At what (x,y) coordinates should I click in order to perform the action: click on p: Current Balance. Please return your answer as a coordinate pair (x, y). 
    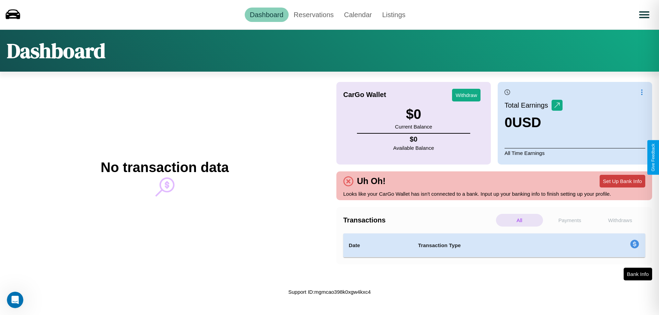
    Looking at the image, I should click on (414, 127).